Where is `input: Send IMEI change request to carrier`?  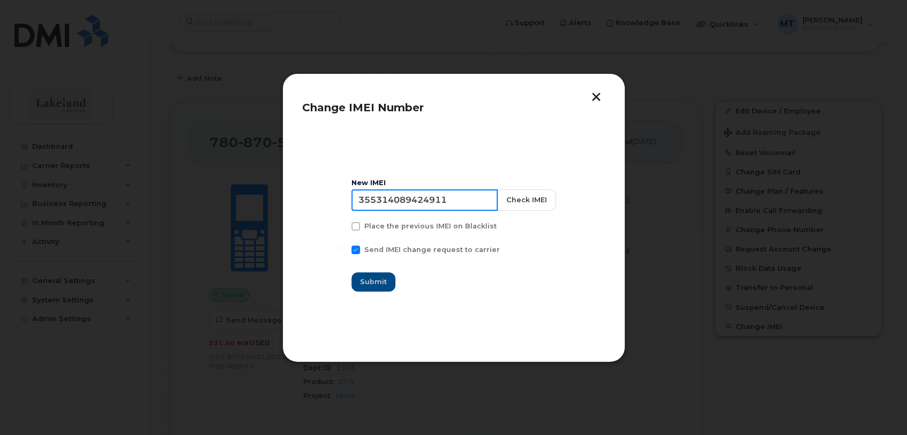
input: Send IMEI change request to carrier is located at coordinates (341, 248).